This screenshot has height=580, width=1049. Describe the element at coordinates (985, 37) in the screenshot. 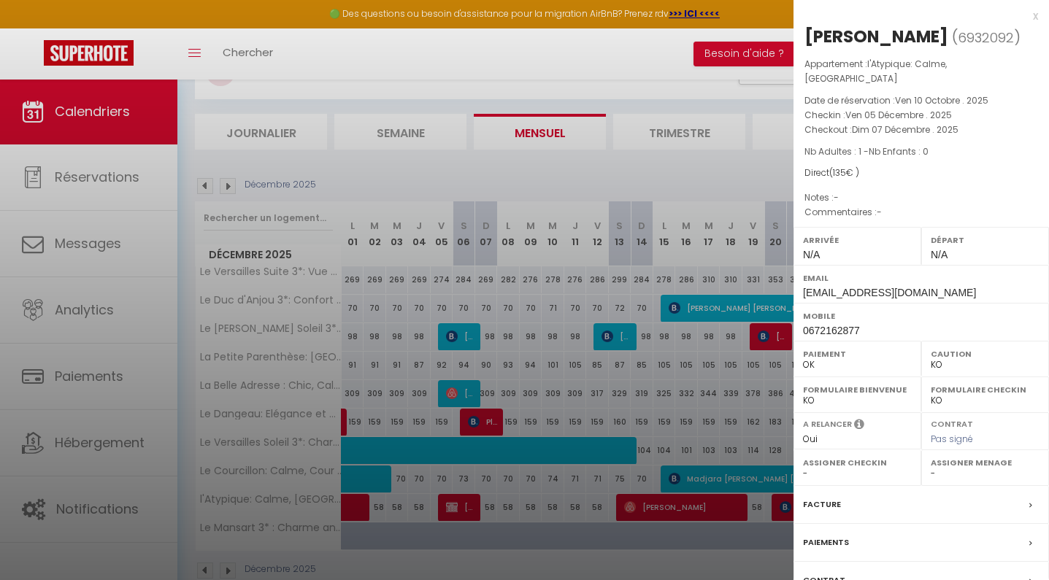

I see `span: 6932092` at that location.